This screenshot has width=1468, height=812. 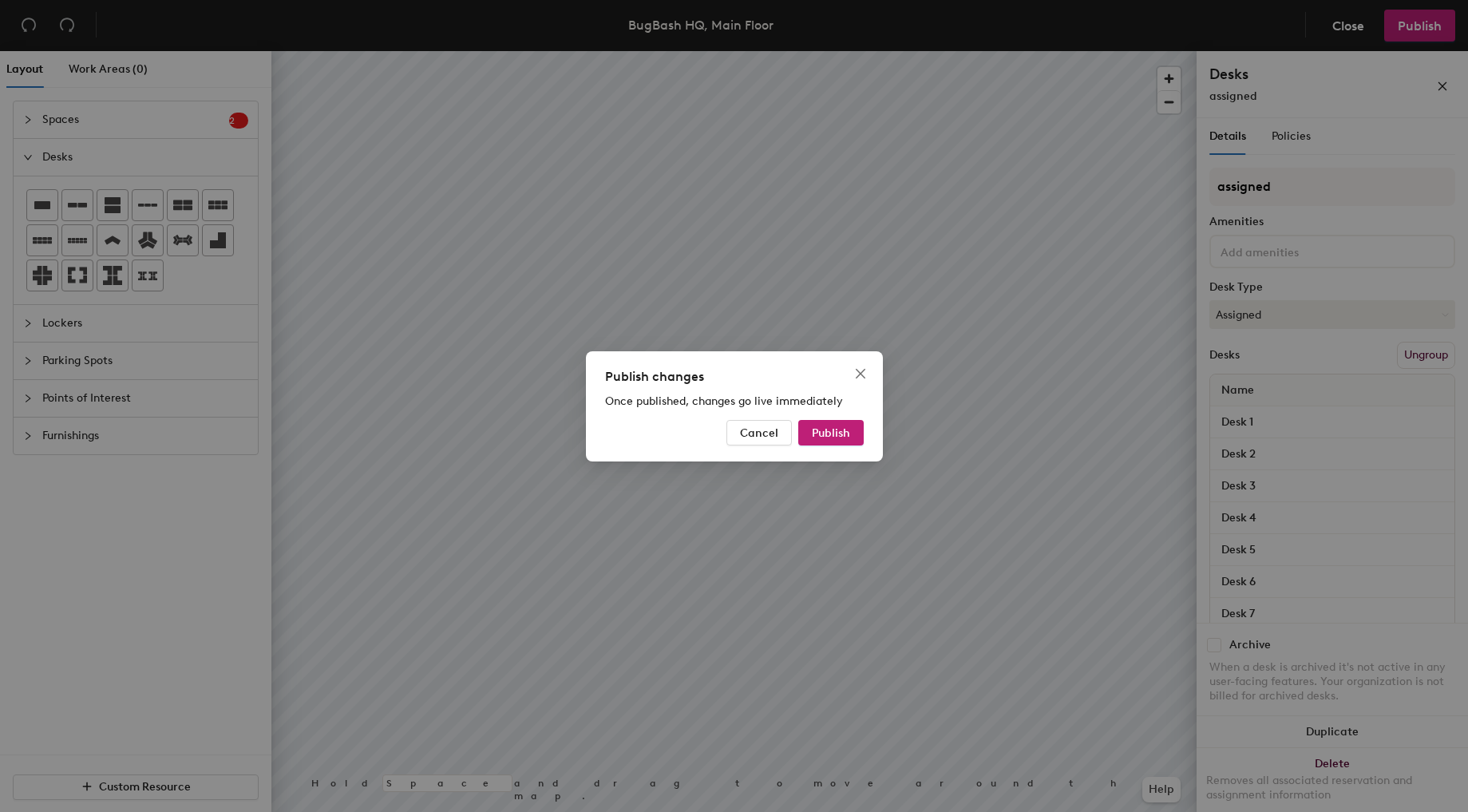 I want to click on button: Cancel, so click(x=759, y=432).